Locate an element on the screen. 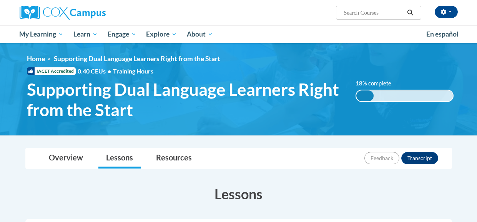  div: 18% complete is located at coordinates (365, 96).